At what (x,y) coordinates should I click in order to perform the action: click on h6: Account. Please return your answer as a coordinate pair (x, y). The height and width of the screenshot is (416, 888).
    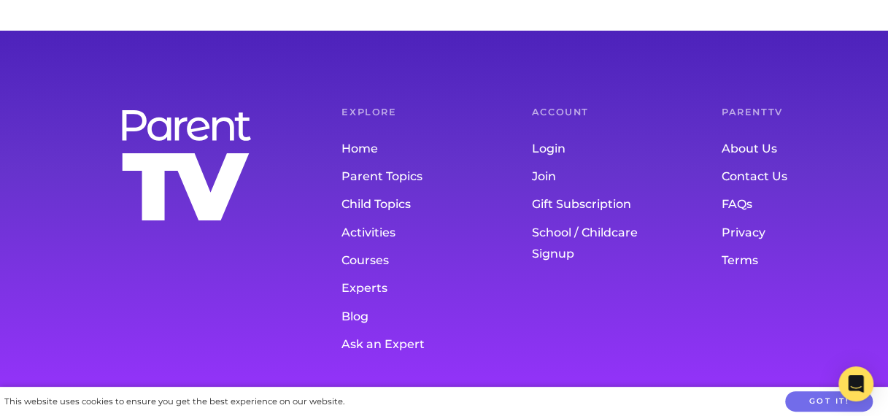
    Looking at the image, I should click on (598, 112).